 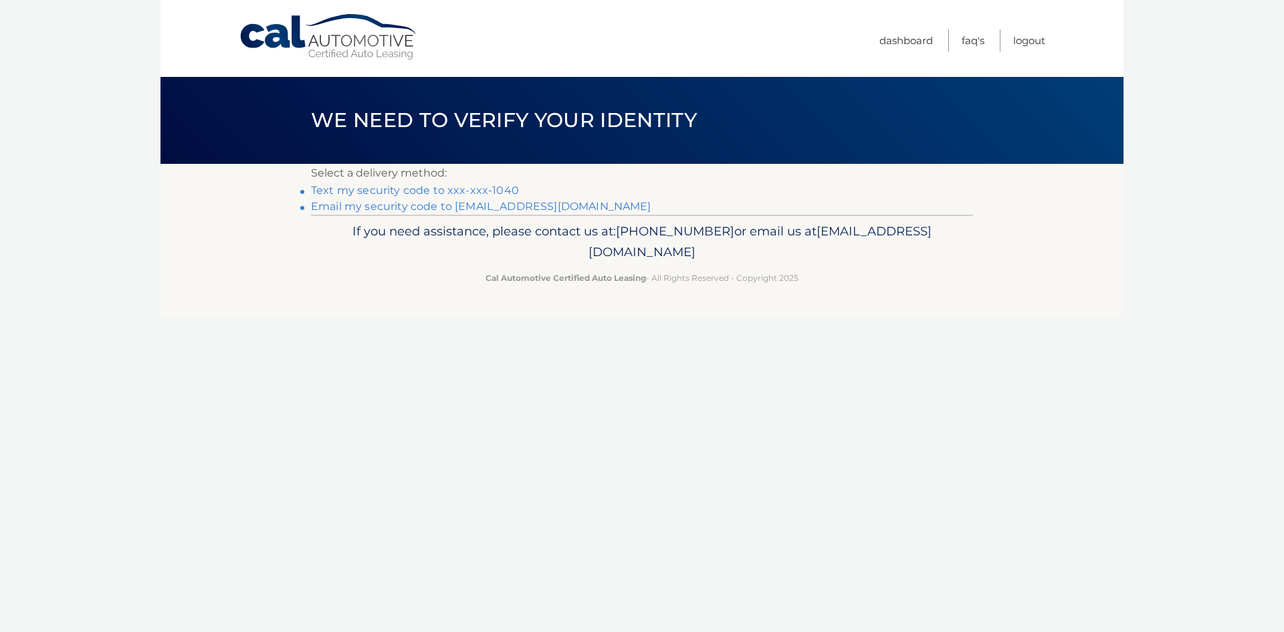 What do you see at coordinates (415, 190) in the screenshot?
I see `a: Text my security code to xxx-xxx-1040` at bounding box center [415, 190].